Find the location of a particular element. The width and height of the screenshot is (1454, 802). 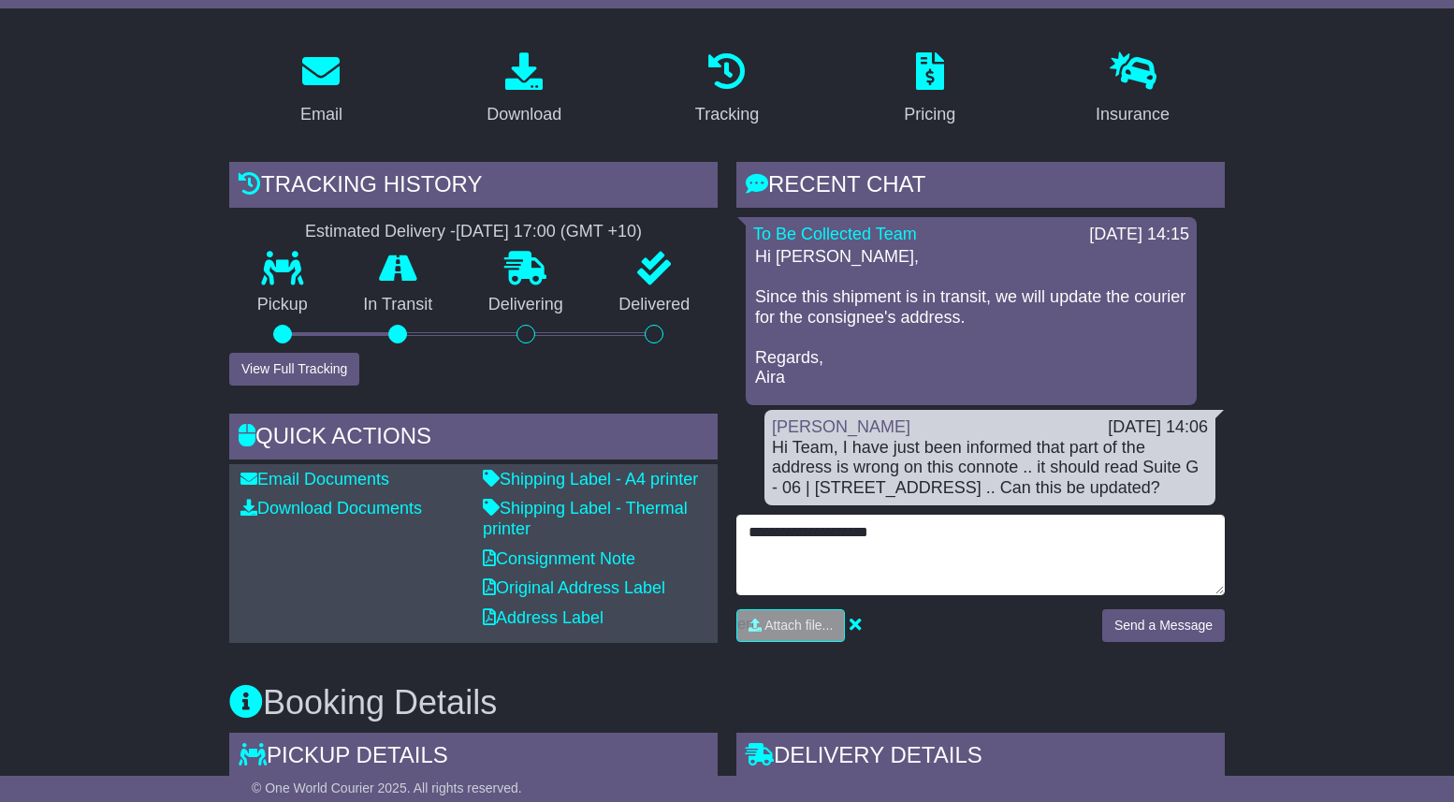

a: Shipping Label - Thermal printer is located at coordinates (585, 518).